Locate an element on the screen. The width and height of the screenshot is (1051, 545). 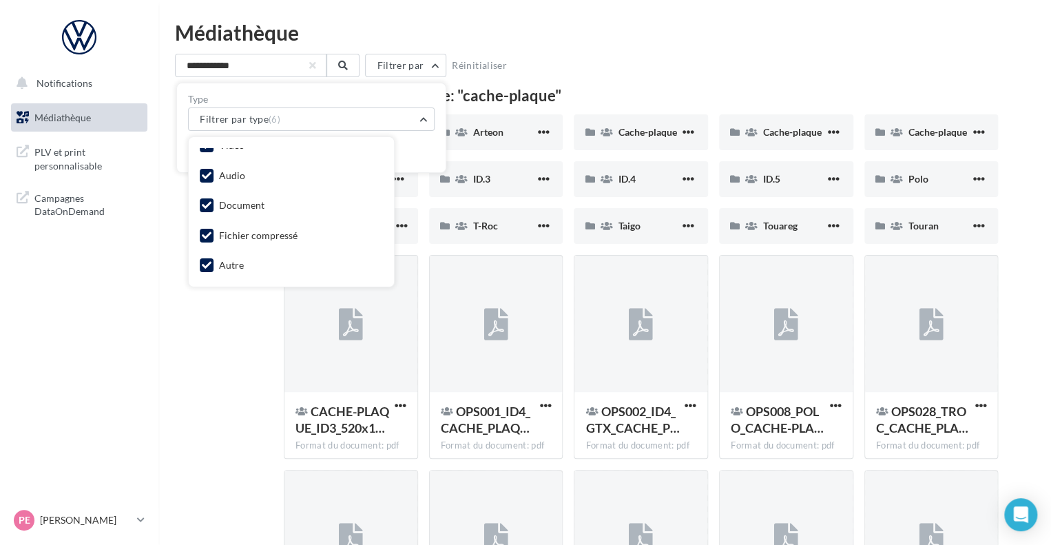
span: ID.5 is located at coordinates (771, 178).